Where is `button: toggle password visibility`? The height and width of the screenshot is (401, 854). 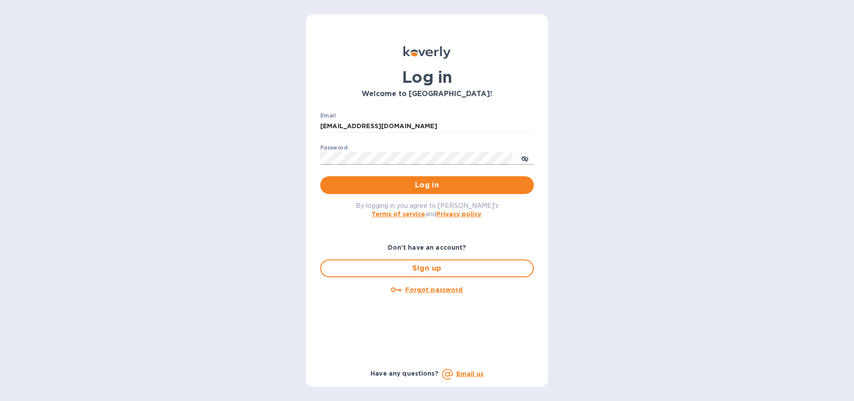 button: toggle password visibility is located at coordinates (525, 158).